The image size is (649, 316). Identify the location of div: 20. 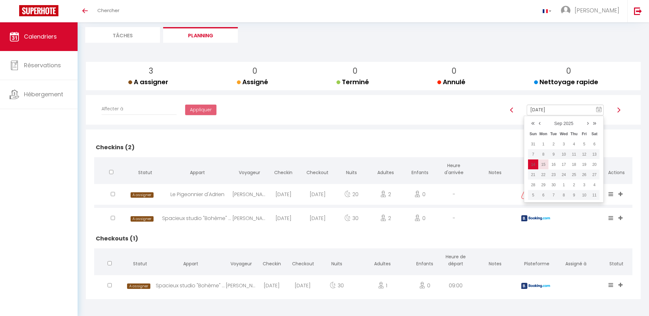
(351, 194).